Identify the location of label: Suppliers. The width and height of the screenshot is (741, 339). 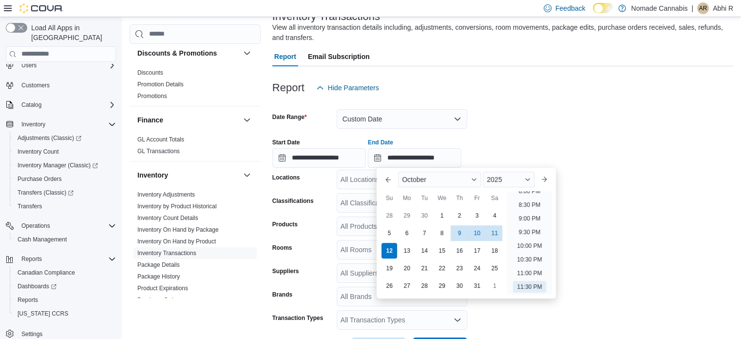
(286, 271).